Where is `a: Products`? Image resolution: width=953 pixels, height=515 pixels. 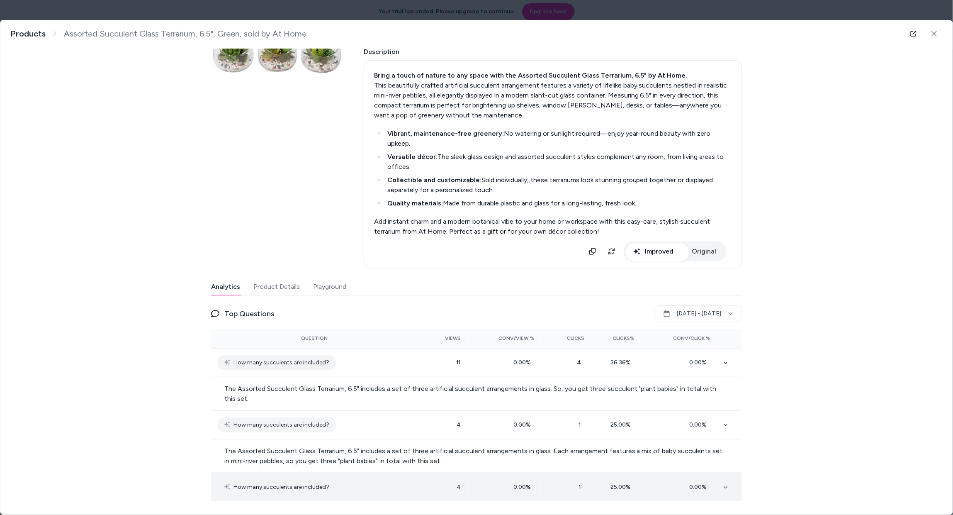 a: Products is located at coordinates (28, 34).